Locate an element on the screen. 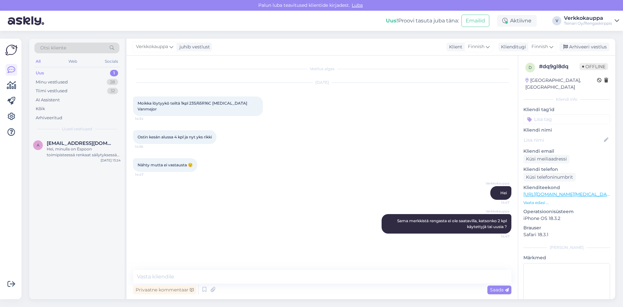 The image size is (623, 307). span: Luba is located at coordinates (357, 5).